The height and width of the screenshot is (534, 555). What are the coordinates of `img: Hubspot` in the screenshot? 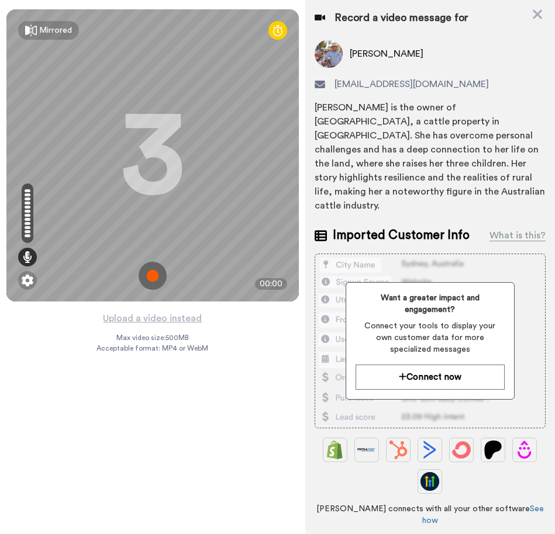 It's located at (398, 450).